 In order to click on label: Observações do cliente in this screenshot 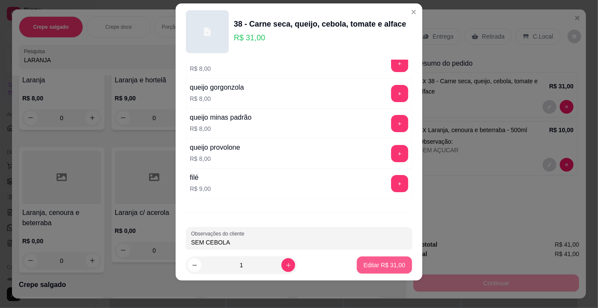, I will do `click(219, 233)`.